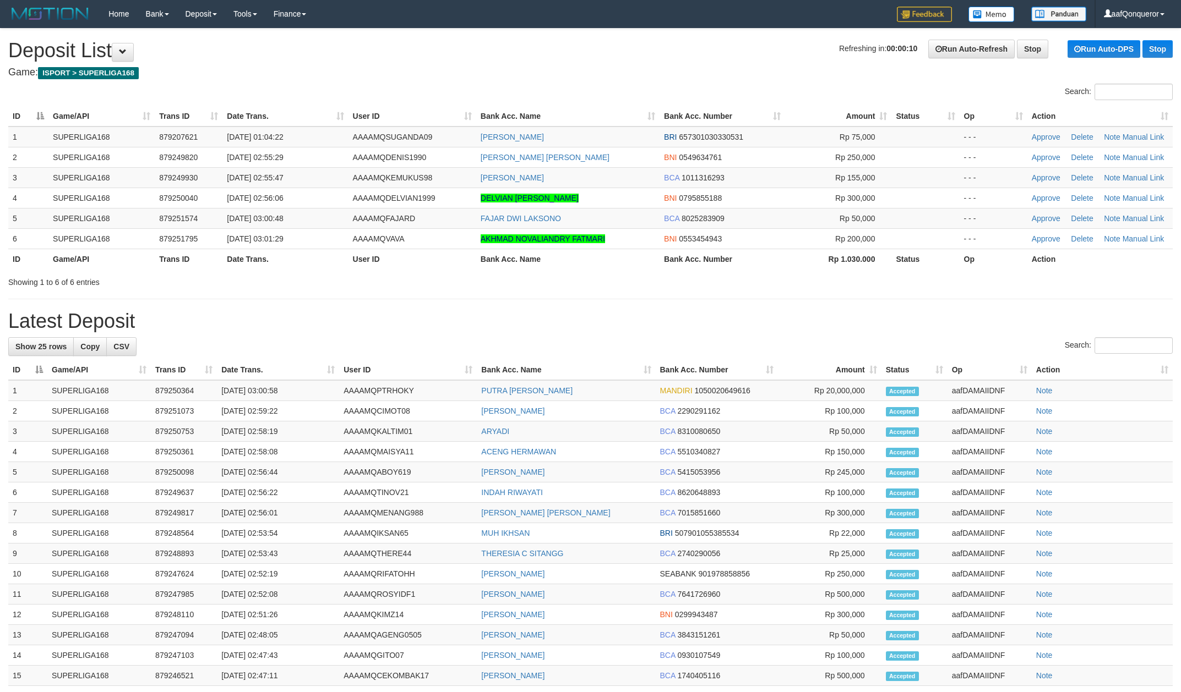 The image size is (1181, 692). I want to click on span: Copy 901978858856 to clipboard, so click(724, 574).